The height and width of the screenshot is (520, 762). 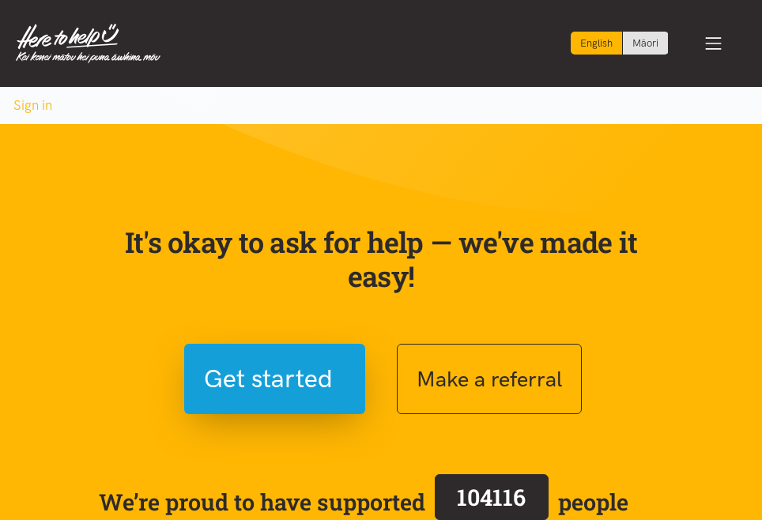 I want to click on span: Get started, so click(x=268, y=379).